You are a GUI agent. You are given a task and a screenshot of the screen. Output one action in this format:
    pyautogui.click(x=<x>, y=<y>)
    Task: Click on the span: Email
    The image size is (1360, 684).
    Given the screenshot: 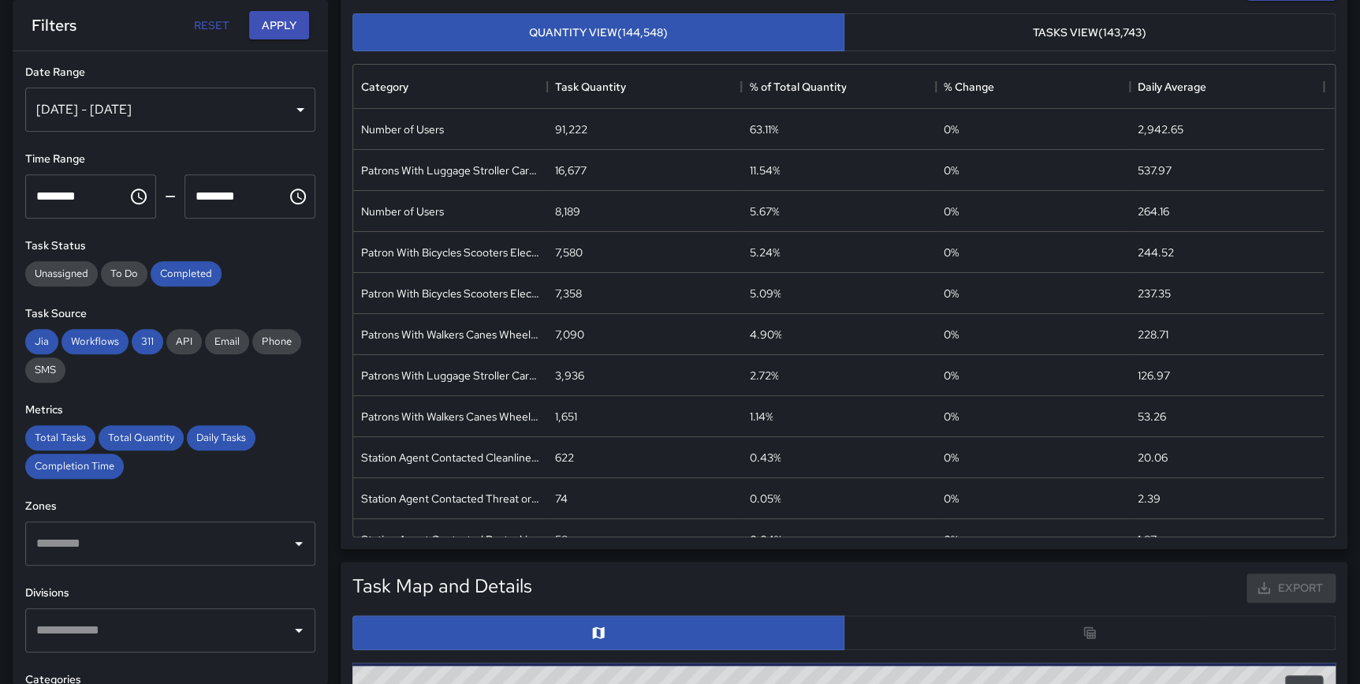 What is the action you would take?
    pyautogui.click(x=227, y=341)
    